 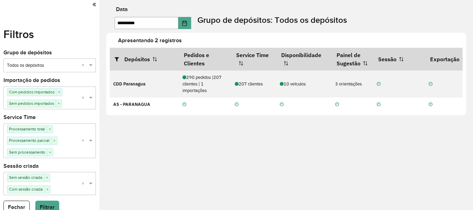 I want to click on th: Depósitos, so click(x=144, y=59).